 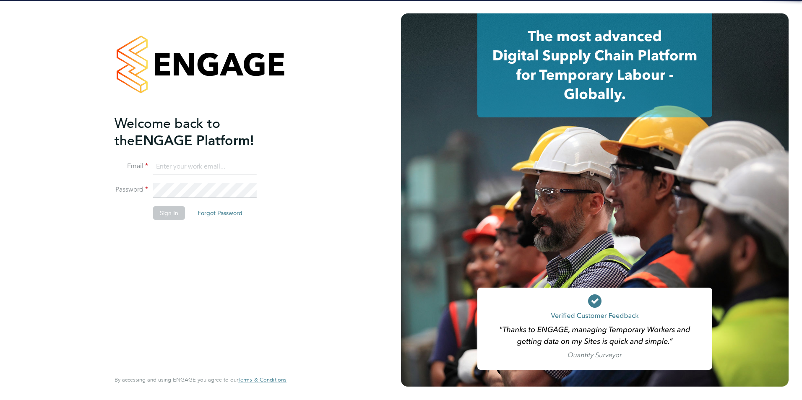 I want to click on input: Enter your work email..., so click(x=205, y=167).